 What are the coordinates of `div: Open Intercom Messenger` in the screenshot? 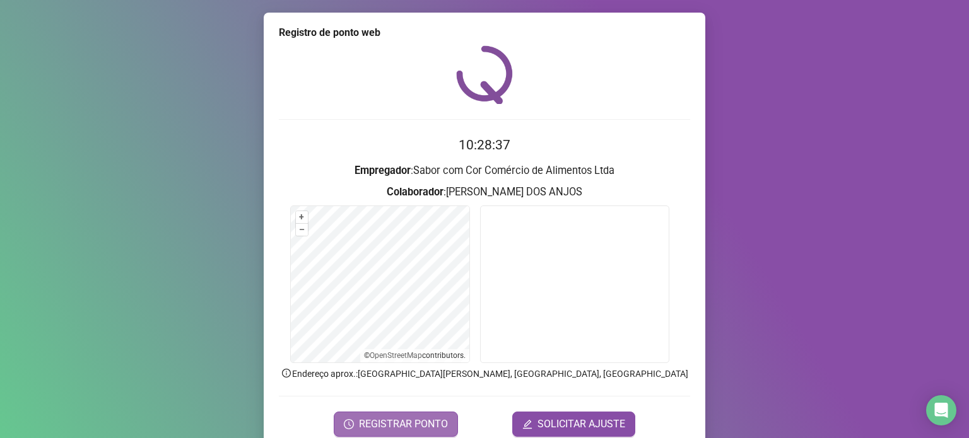 It's located at (941, 411).